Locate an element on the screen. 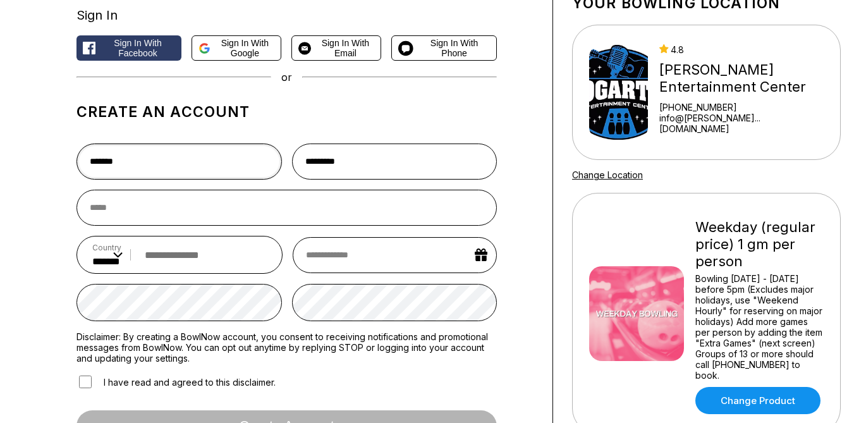 This screenshot has height=423, width=866. button: Sign in with Google is located at coordinates (236, 48).